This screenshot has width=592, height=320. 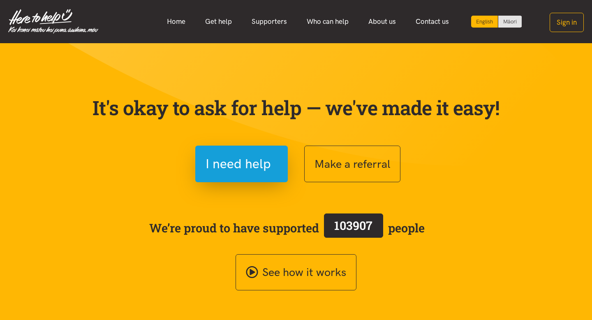 I want to click on p: It's okay to ask for help — we've made it easy!, so click(x=296, y=108).